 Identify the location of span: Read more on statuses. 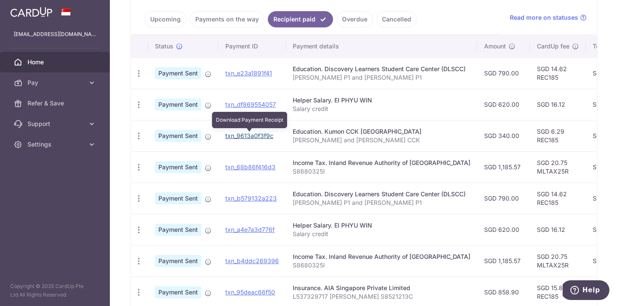
(544, 18).